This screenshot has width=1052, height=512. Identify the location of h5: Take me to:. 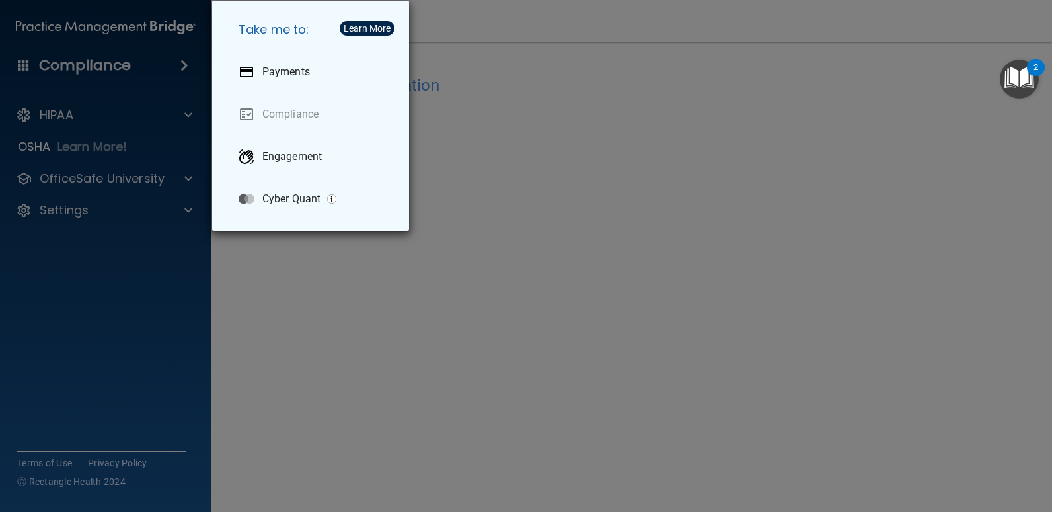
(313, 30).